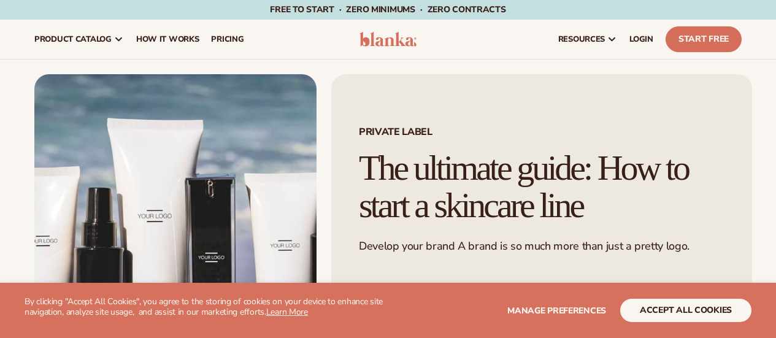  Describe the element at coordinates (641, 39) in the screenshot. I see `a: LOGIN` at that location.